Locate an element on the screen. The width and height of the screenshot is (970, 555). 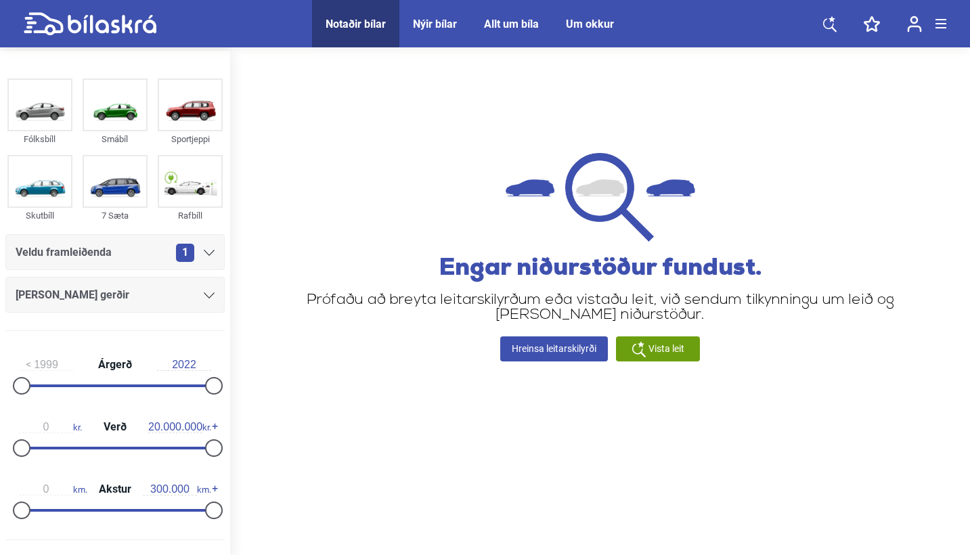
div: Sportjeppi is located at coordinates (190, 139).